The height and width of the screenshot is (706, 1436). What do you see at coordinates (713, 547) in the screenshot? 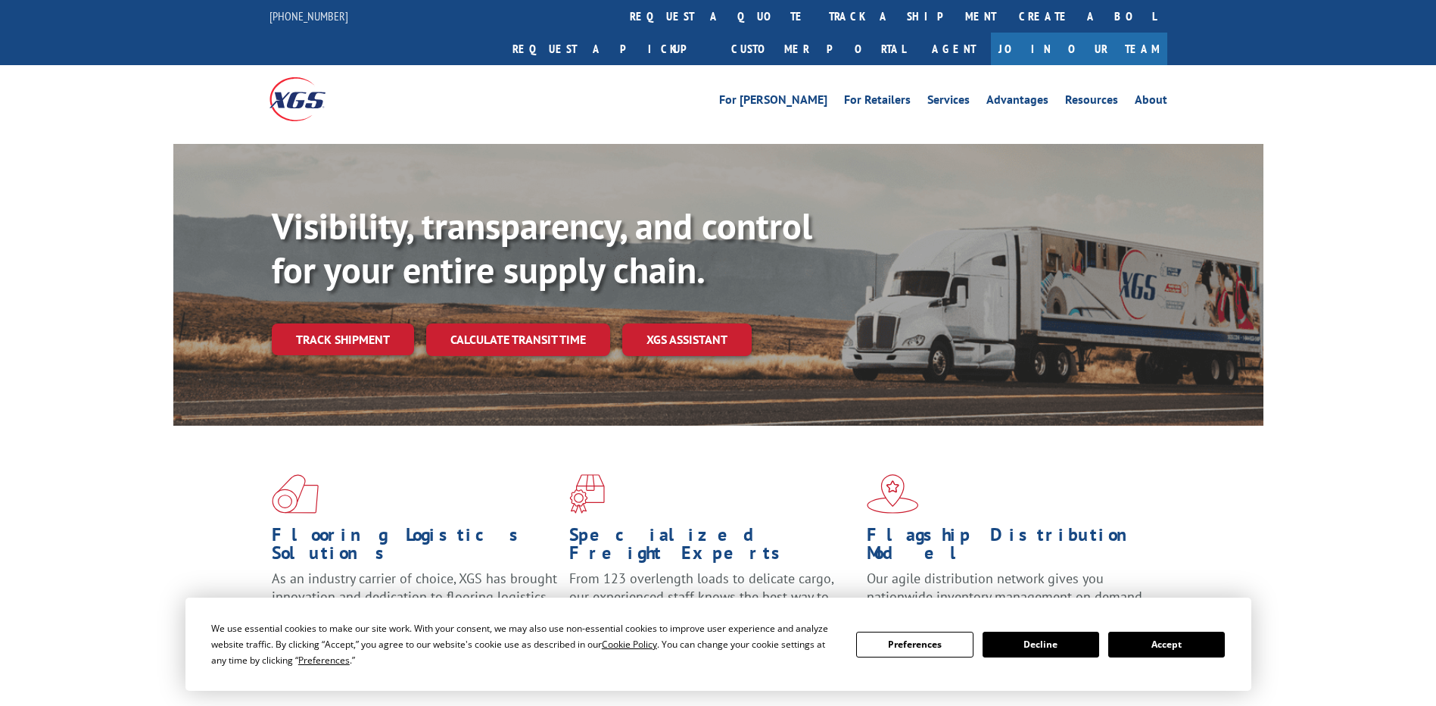
I see `h1: Specialized Freight Experts` at bounding box center [713, 547].